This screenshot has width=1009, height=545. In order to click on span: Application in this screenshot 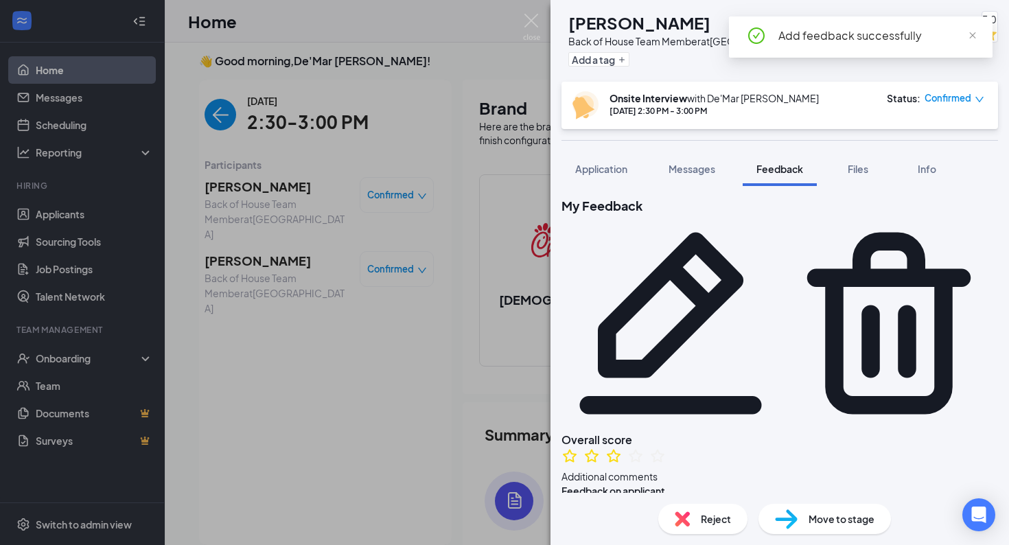, I will do `click(601, 169)`.